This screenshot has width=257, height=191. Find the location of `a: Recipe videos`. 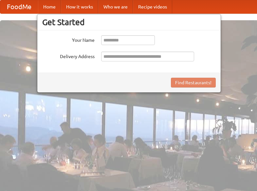

a: Recipe videos is located at coordinates (152, 7).